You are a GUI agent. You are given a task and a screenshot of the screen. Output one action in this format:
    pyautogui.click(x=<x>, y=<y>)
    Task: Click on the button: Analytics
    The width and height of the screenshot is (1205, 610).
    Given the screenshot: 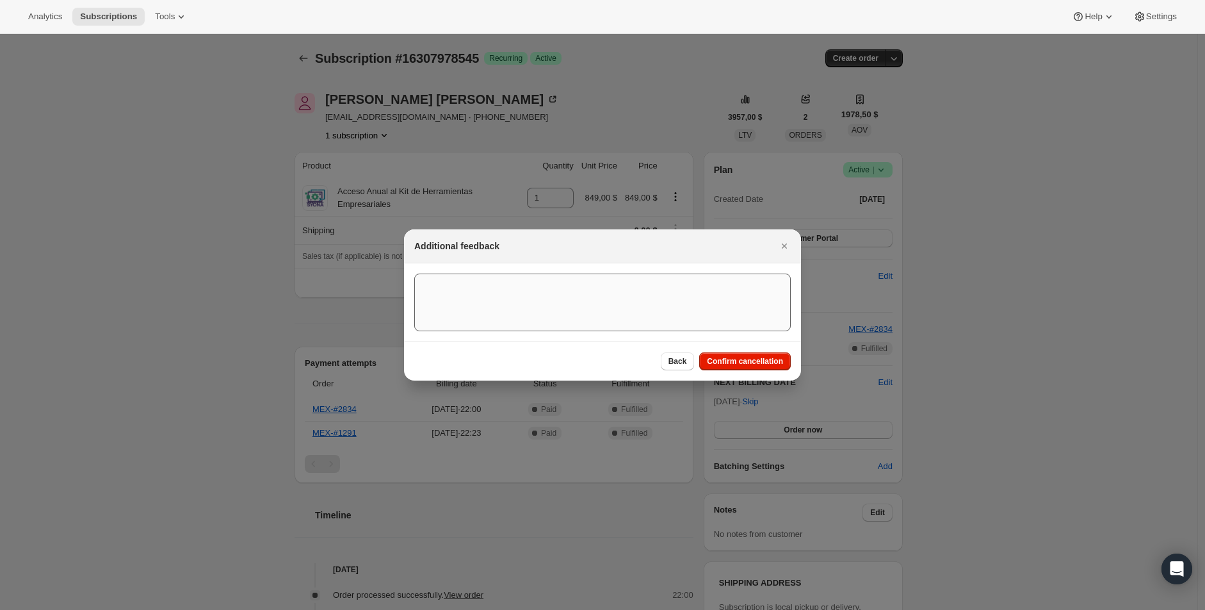 What is the action you would take?
    pyautogui.click(x=45, y=17)
    